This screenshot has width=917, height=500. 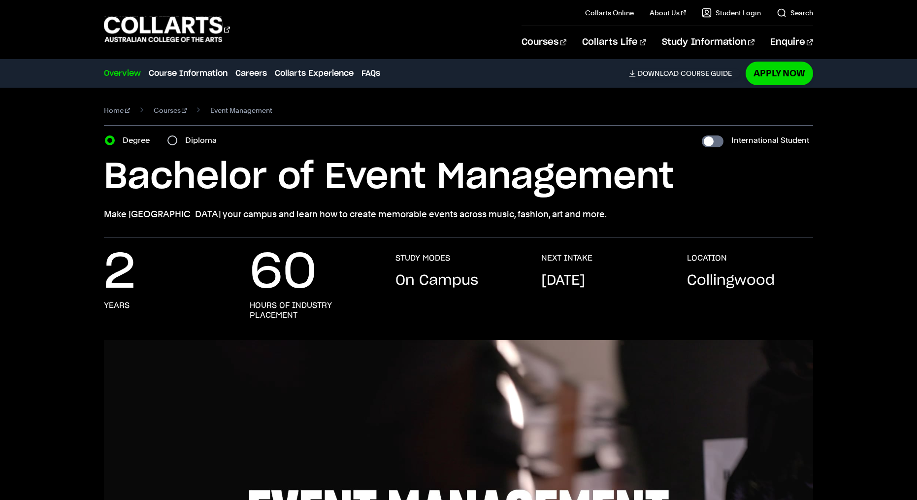 I want to click on label: Diploma, so click(x=204, y=140).